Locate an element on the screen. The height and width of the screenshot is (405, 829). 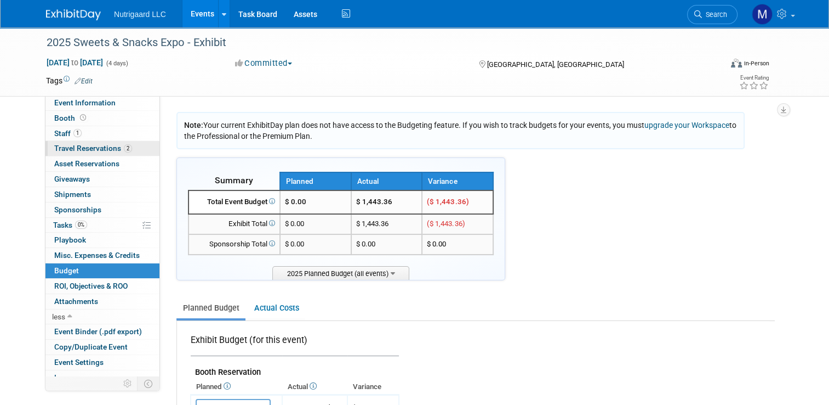
span: Search is located at coordinates (715, 14).